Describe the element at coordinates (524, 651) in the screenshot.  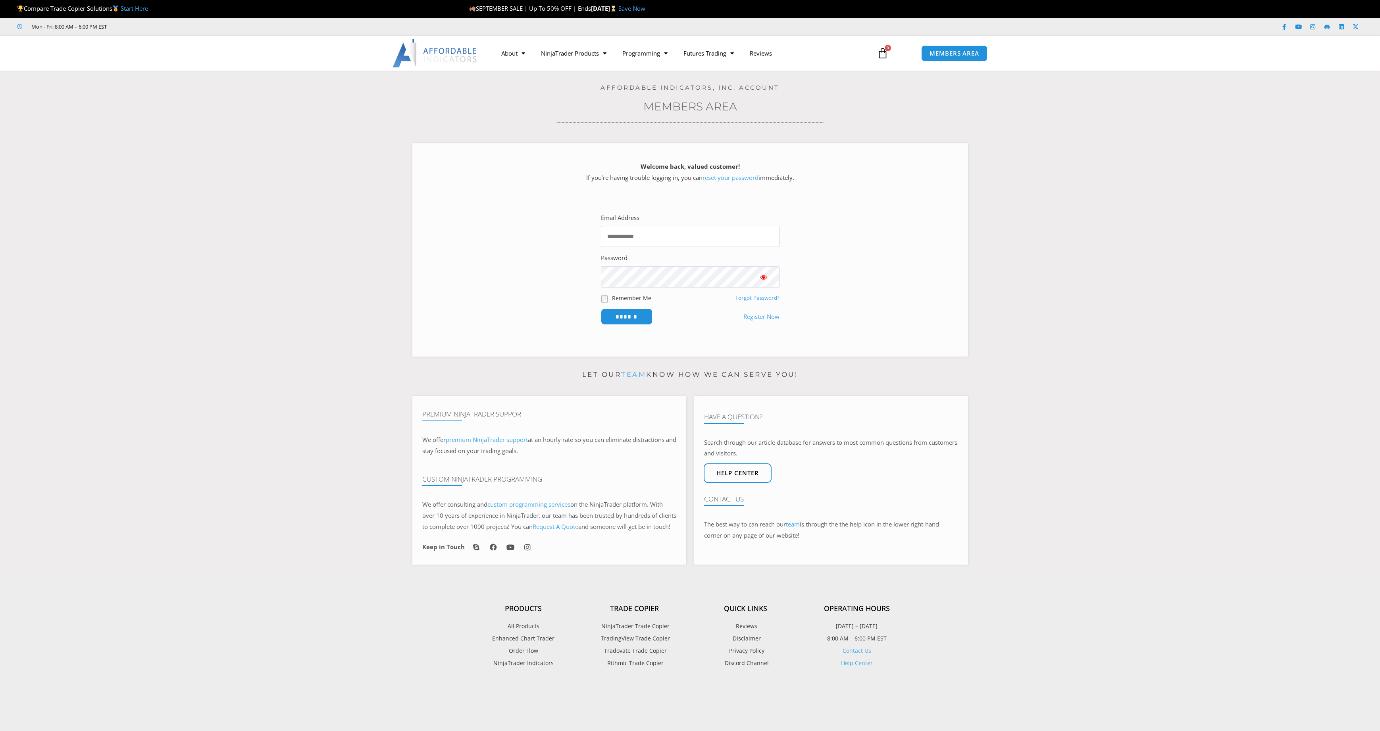
I see `span: Order Flow` at that location.